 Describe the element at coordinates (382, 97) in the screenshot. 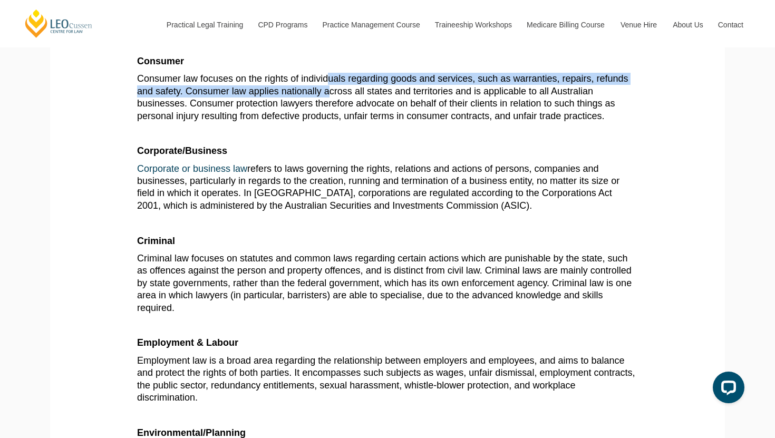

I see `span: Consumer law focuses on the rights of individuals regarding goods and services, such as warrantie...` at that location.